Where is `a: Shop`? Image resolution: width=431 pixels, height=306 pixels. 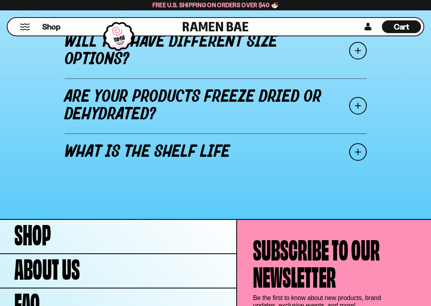 a: Shop is located at coordinates (51, 27).